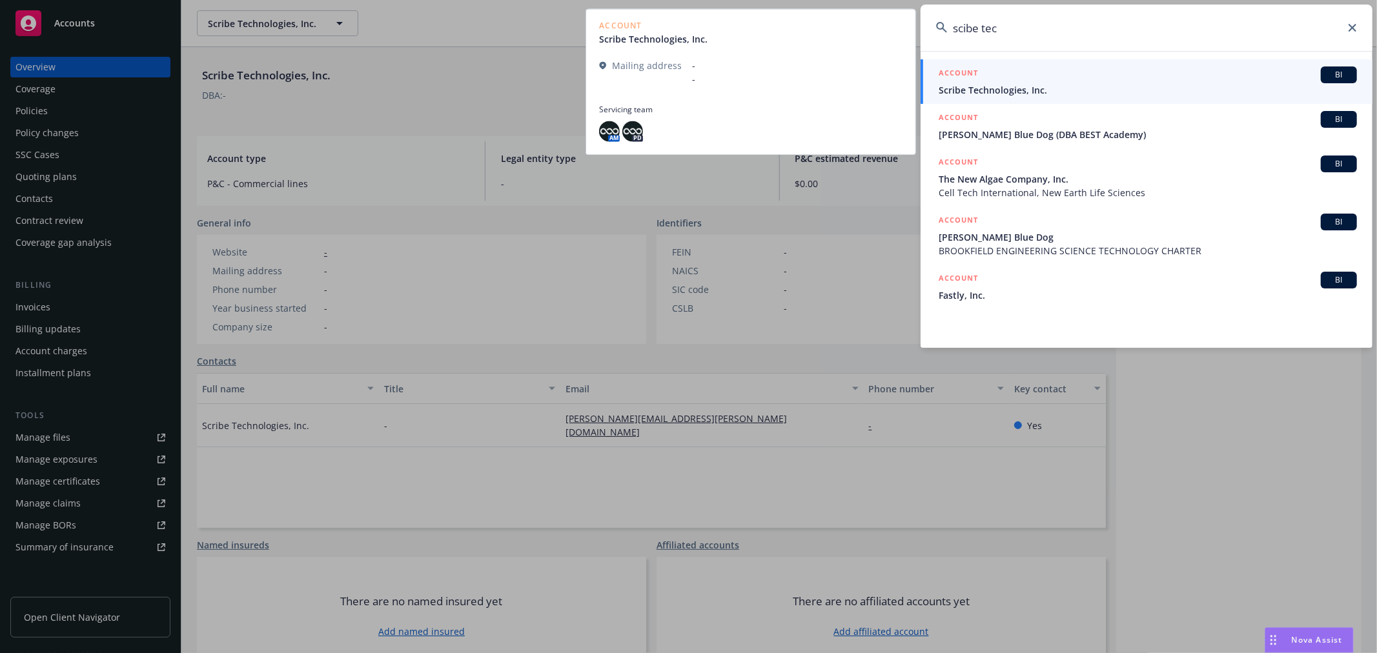 The image size is (1377, 653). I want to click on a: ACCOUNTBIThe New Algae Company, Inc.Cell Tech International, New Earth Life Sciences, so click(1146, 178).